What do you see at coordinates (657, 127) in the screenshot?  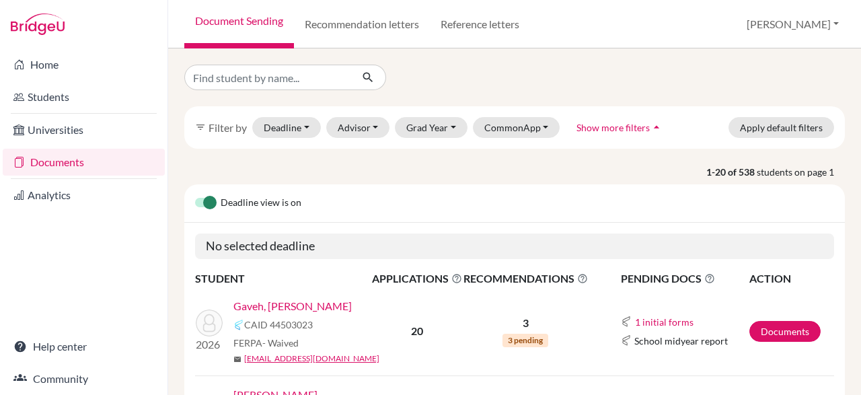 I see `i: arrow_drop_up` at bounding box center [657, 127].